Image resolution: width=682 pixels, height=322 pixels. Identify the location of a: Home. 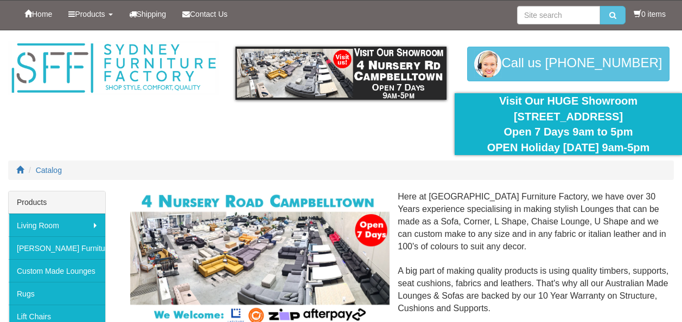
(38, 14).